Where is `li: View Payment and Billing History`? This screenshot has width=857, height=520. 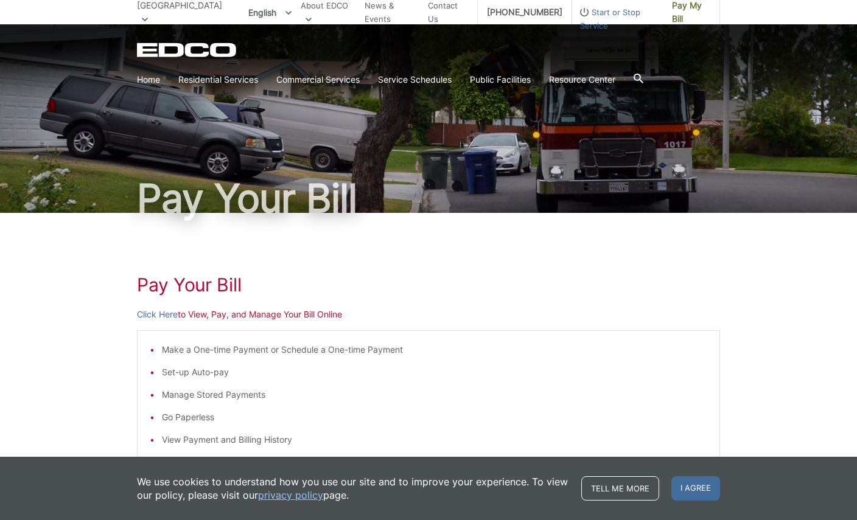 li: View Payment and Billing History is located at coordinates (434, 440).